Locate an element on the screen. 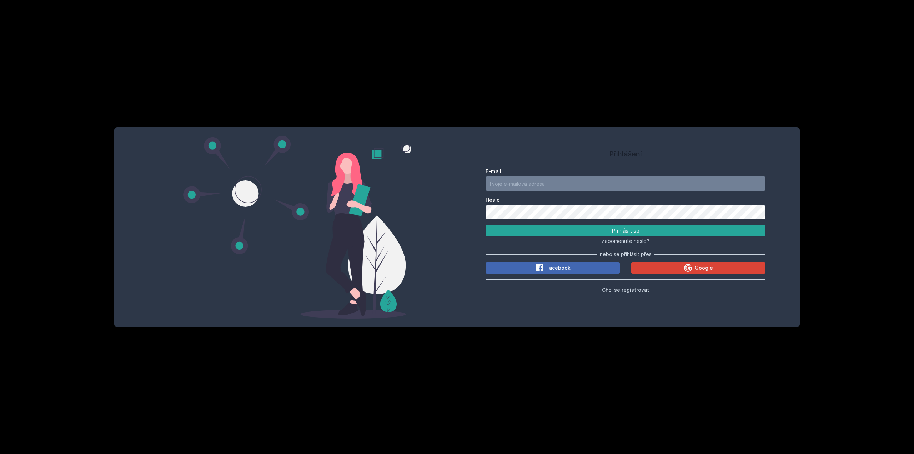 This screenshot has height=454, width=914. button: Přihlásit se is located at coordinates (625, 231).